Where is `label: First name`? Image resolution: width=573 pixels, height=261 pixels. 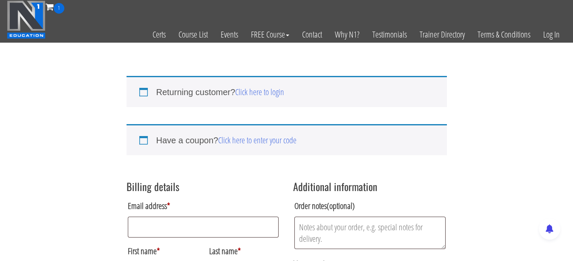 label: First name is located at coordinates (163, 251).